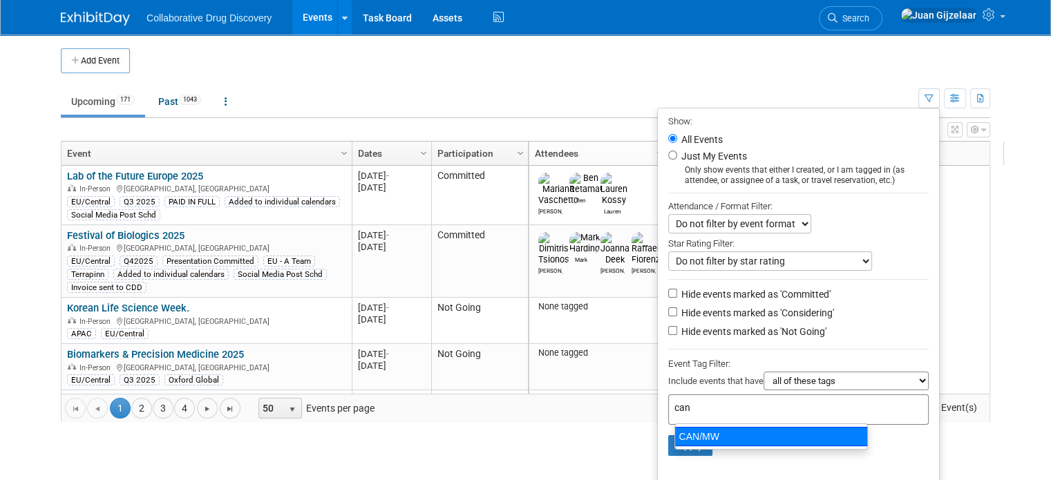 This screenshot has height=480, width=1051. Describe the element at coordinates (128, 308) in the screenshot. I see `a: Korean Life Science Week.` at that location.